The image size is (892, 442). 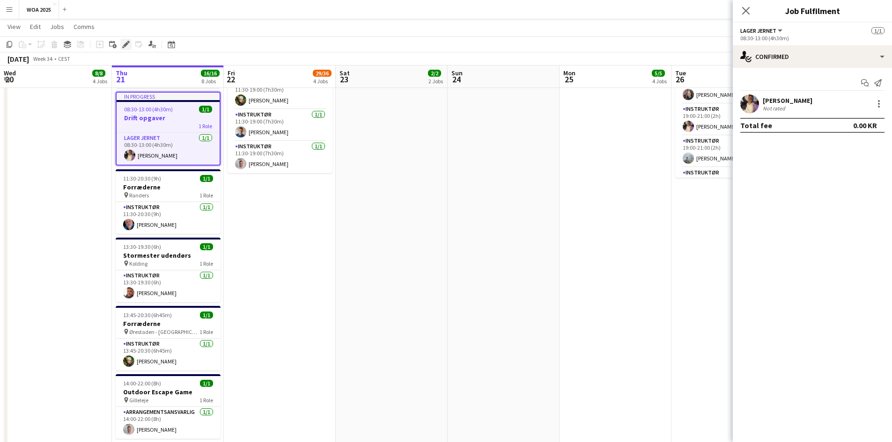 I want to click on h3: Outdoor Escape Game, so click(x=168, y=392).